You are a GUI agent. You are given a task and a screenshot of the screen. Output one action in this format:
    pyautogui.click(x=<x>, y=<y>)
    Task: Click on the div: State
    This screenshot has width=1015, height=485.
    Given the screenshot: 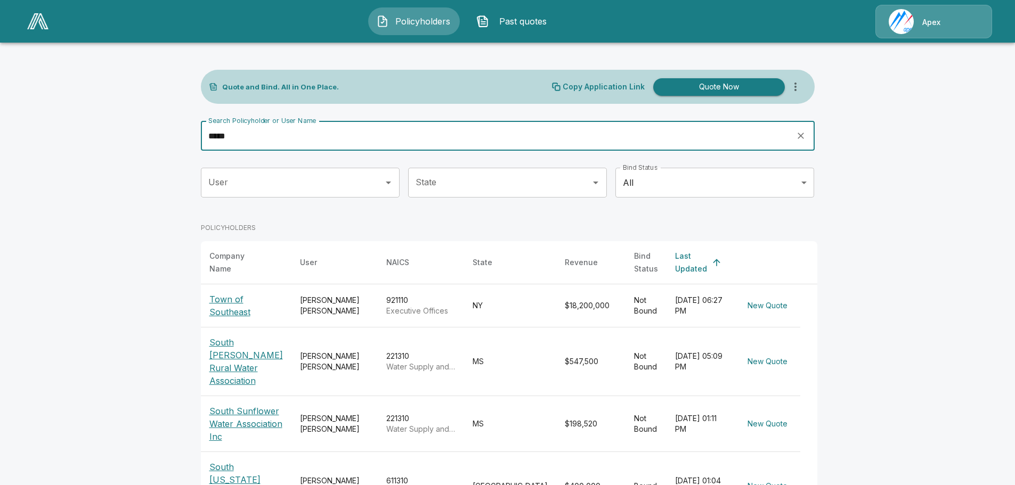 What is the action you would take?
    pyautogui.click(x=482, y=263)
    